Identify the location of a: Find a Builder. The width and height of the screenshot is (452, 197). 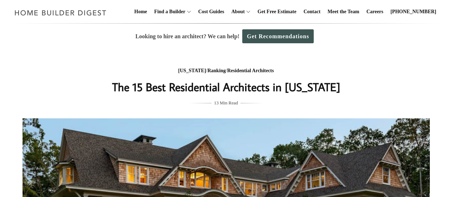
(168, 12).